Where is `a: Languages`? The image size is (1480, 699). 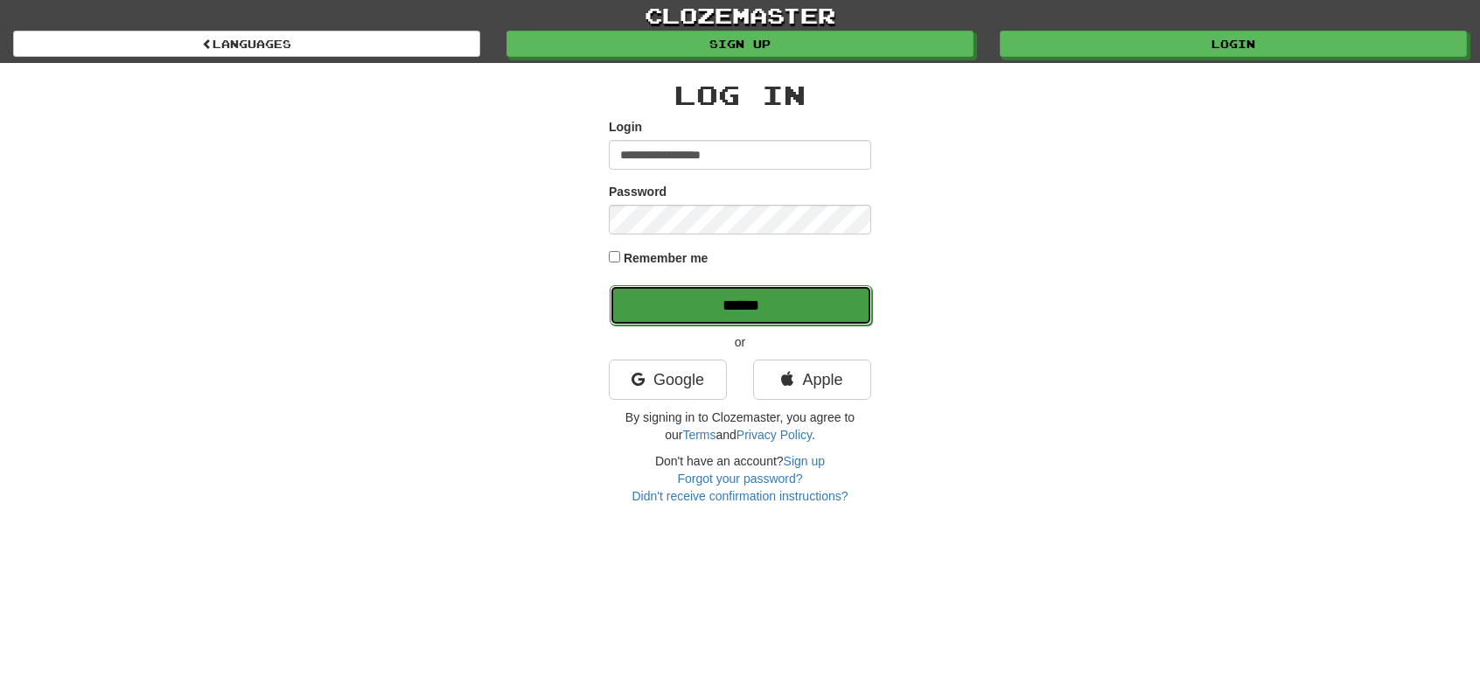
a: Languages is located at coordinates (247, 44).